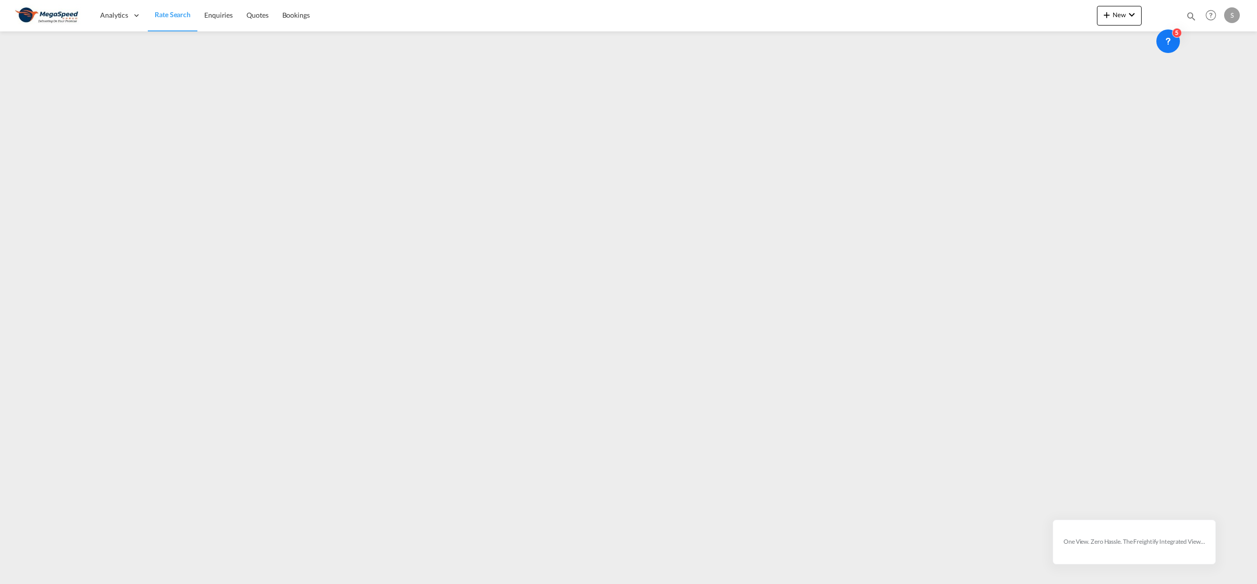 The image size is (1257, 584). What do you see at coordinates (1192, 16) in the screenshot?
I see `md-icon: icon-magnify` at bounding box center [1192, 16].